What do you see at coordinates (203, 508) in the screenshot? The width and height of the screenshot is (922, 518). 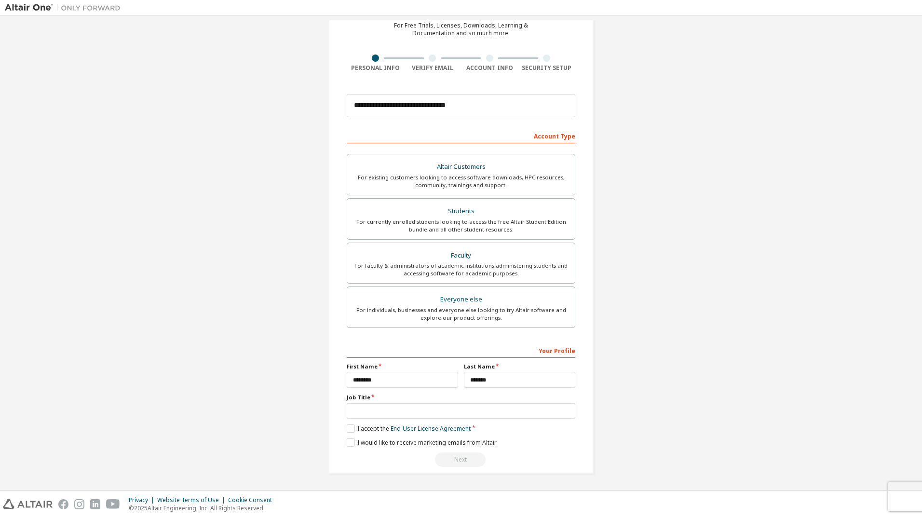 I see `p: © 2025 Altair Engineering, Inc. All Rights Reserved.` at bounding box center [203, 508].